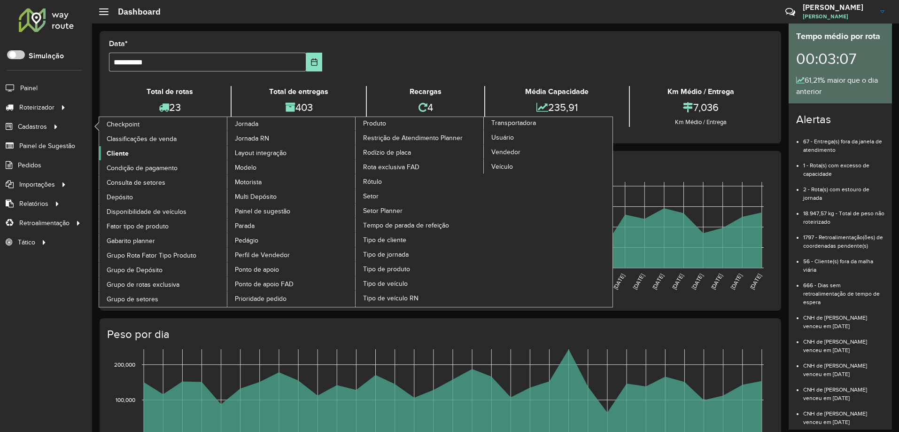 This screenshot has width=899, height=432. I want to click on label: Simulação, so click(46, 56).